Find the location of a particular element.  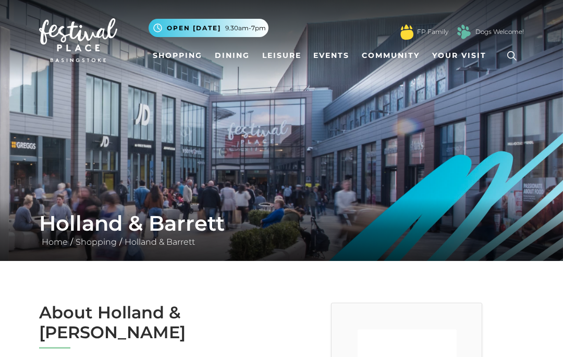

span: Your Visit is located at coordinates (459, 55).